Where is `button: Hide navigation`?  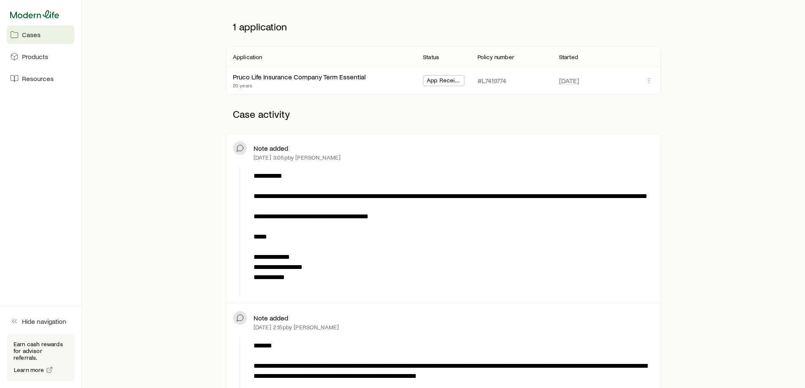
button: Hide navigation is located at coordinates (41, 321).